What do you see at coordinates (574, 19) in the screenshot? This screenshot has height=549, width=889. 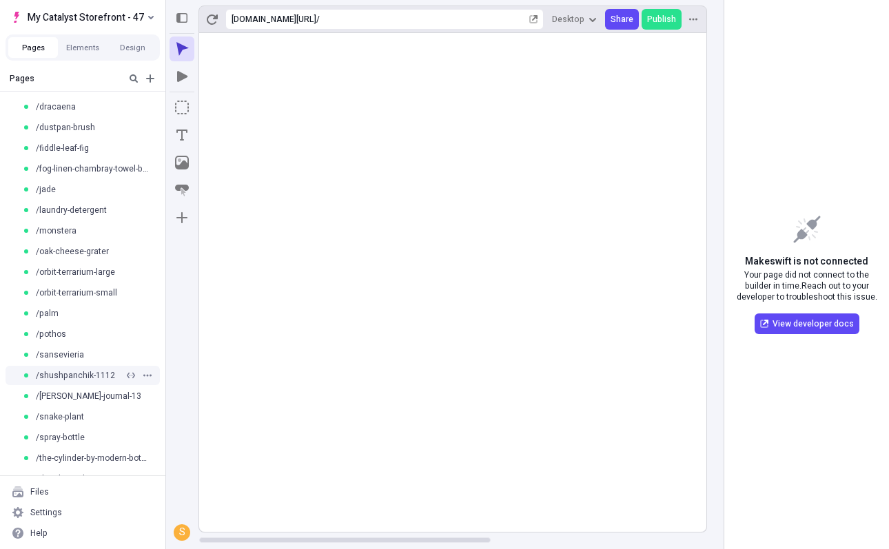 I see `button: Desktop` at bounding box center [574, 19].